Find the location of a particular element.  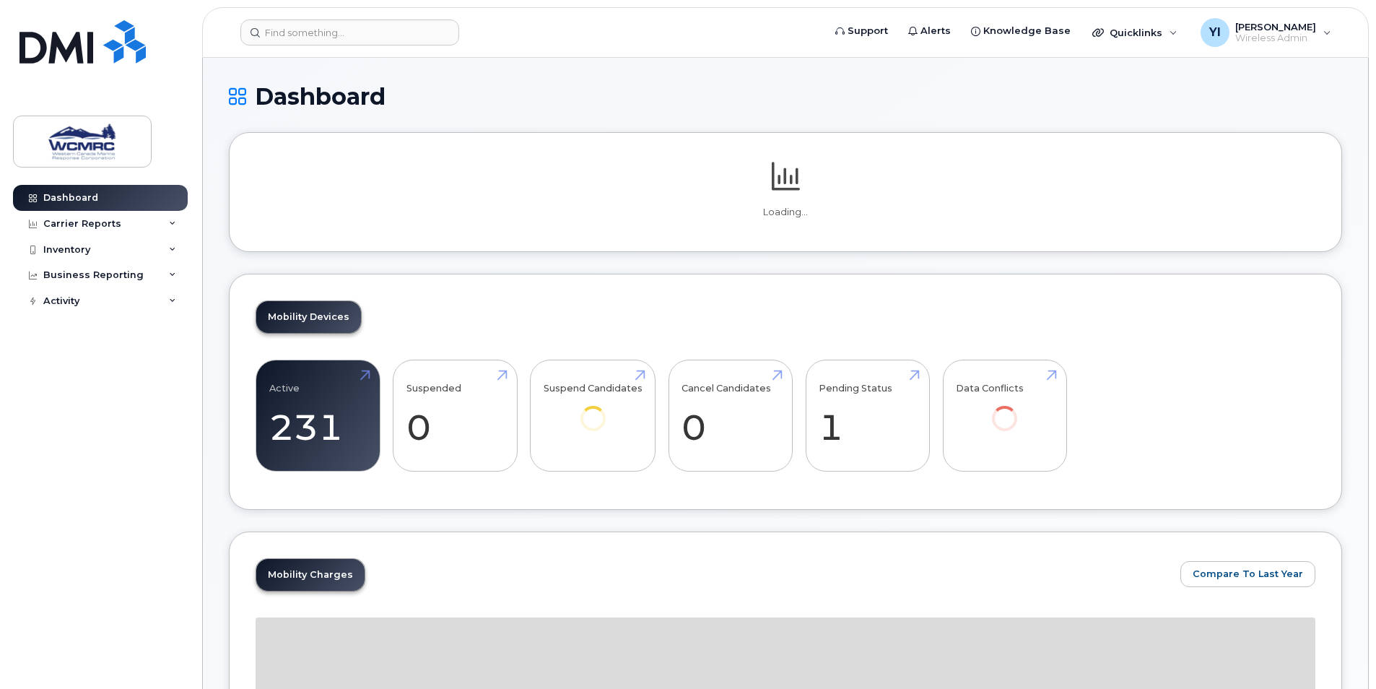

p: Loading... is located at coordinates (786, 212).